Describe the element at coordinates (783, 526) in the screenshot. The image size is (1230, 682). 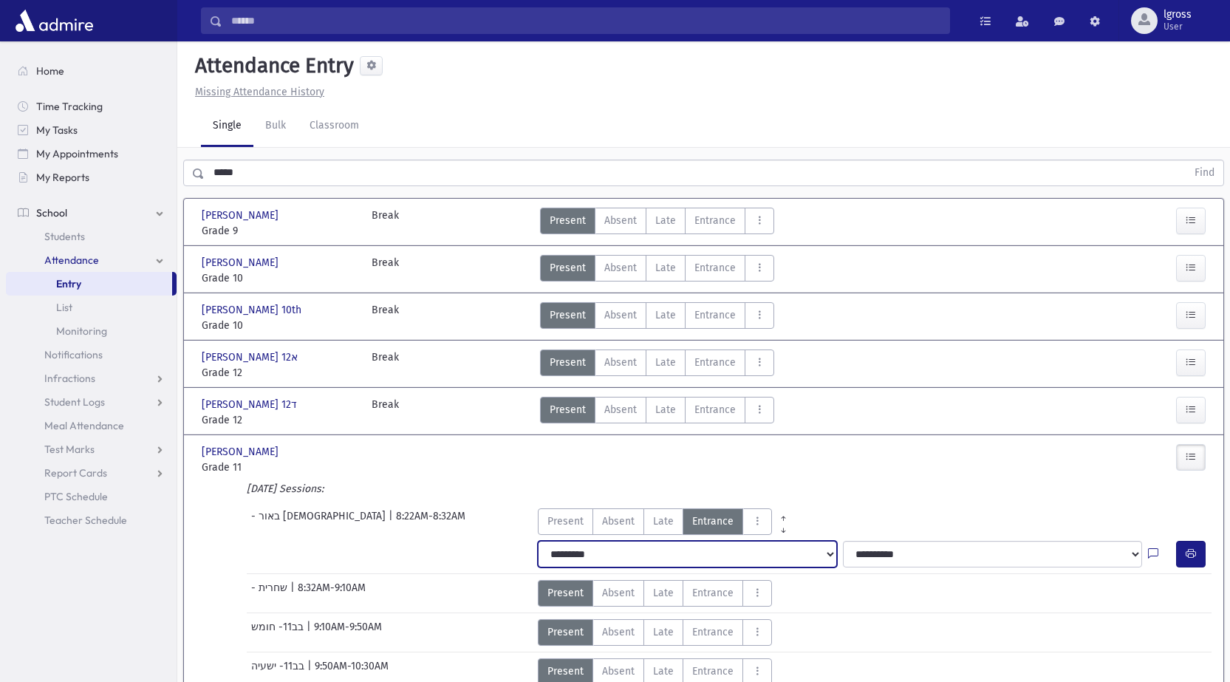
I see `a: All Later` at that location.